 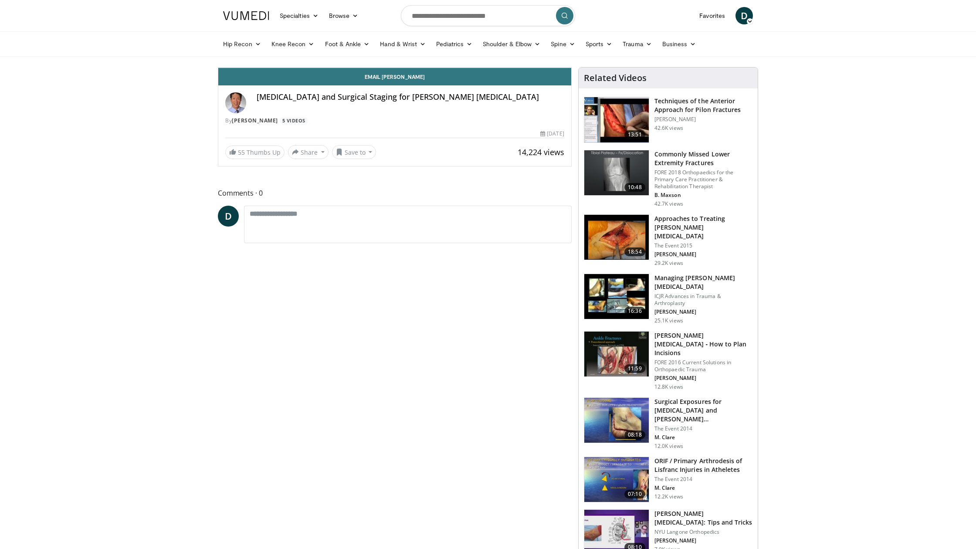 What do you see at coordinates (635, 187) in the screenshot?
I see `span: 10:48` at bounding box center [635, 187].